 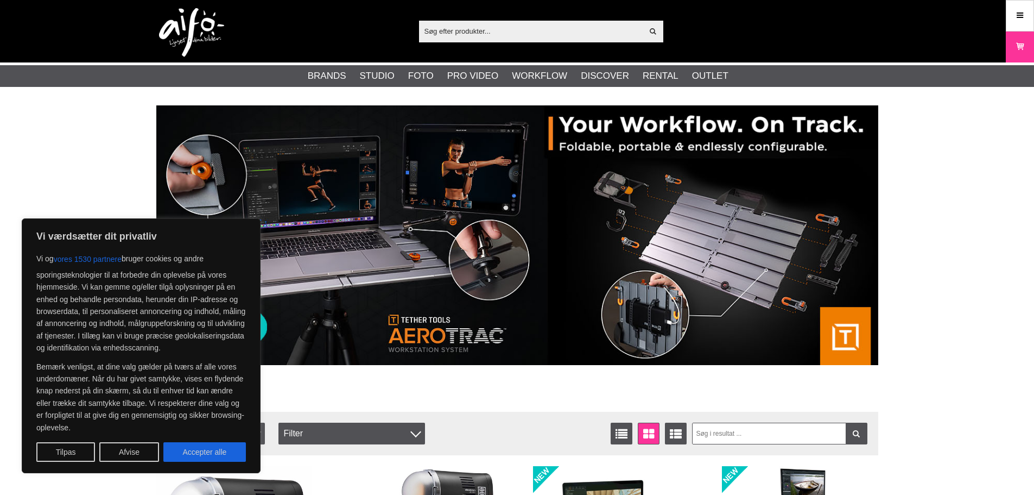 What do you see at coordinates (710, 76) in the screenshot?
I see `a: Outlet` at bounding box center [710, 76].